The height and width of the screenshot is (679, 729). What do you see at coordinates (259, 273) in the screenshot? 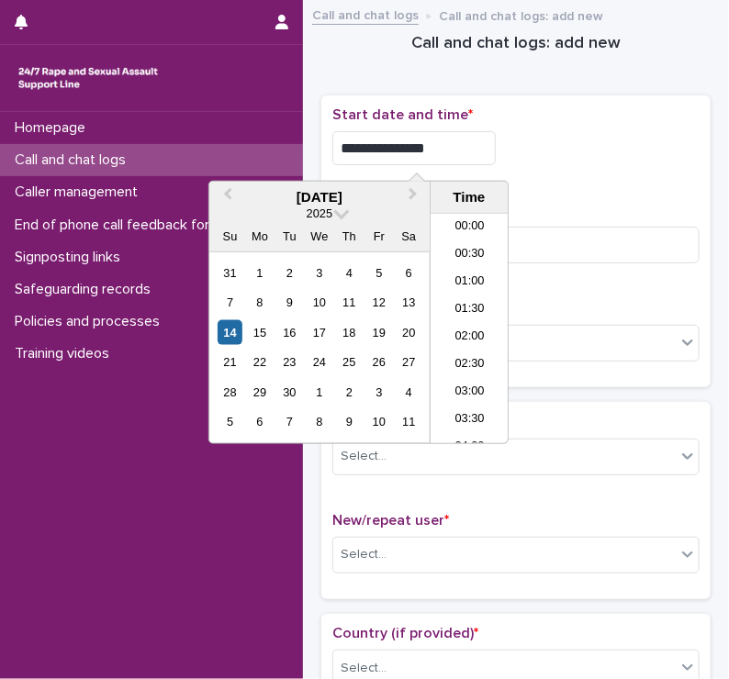
I see `div: Choose Monday, September 1st, 2025` at bounding box center [259, 273].